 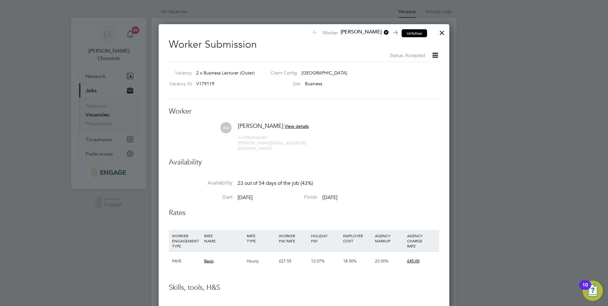 What do you see at coordinates (354, 33) in the screenshot?
I see `span: Worker` at bounding box center [354, 33].